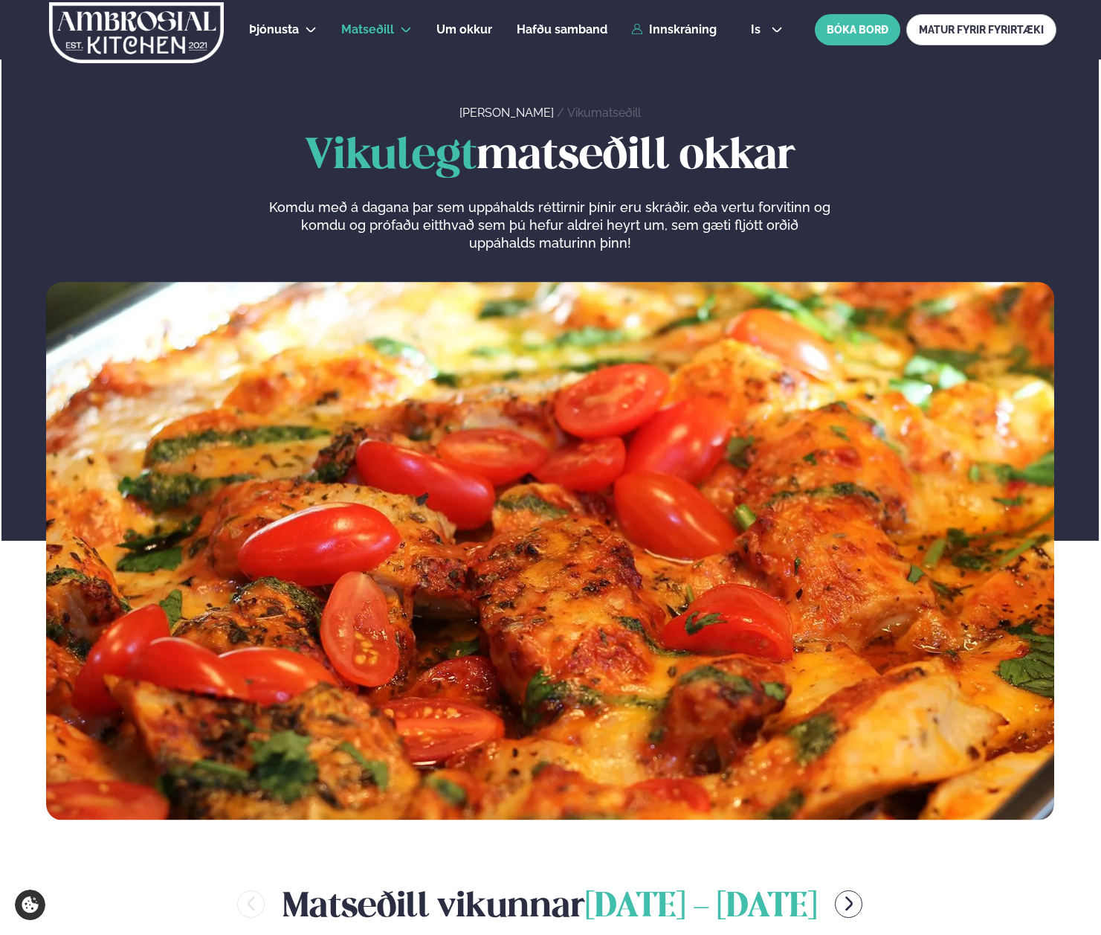 The image size is (1101, 935). What do you see at coordinates (136, 33) in the screenshot?
I see `img: logo` at bounding box center [136, 33].